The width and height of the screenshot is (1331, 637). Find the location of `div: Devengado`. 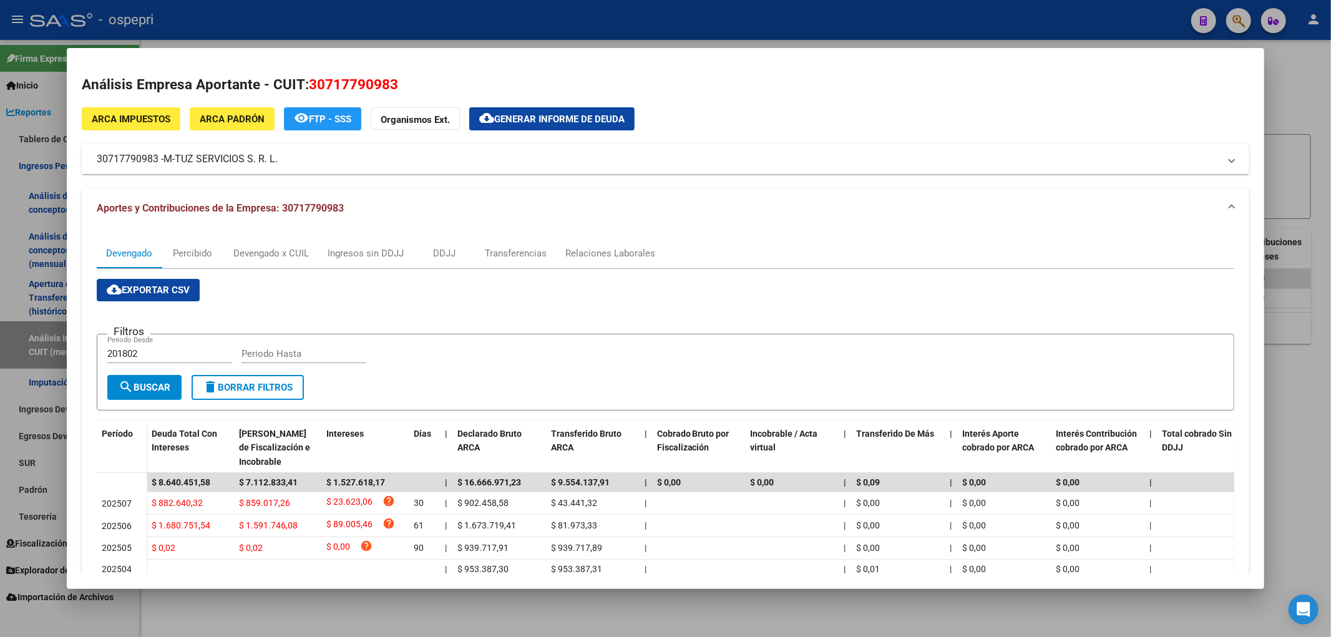

div: Devengado is located at coordinates (129, 253).